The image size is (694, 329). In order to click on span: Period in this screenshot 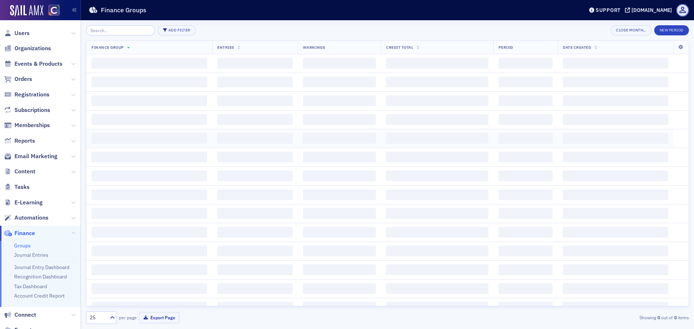, I will do `click(505, 47)`.